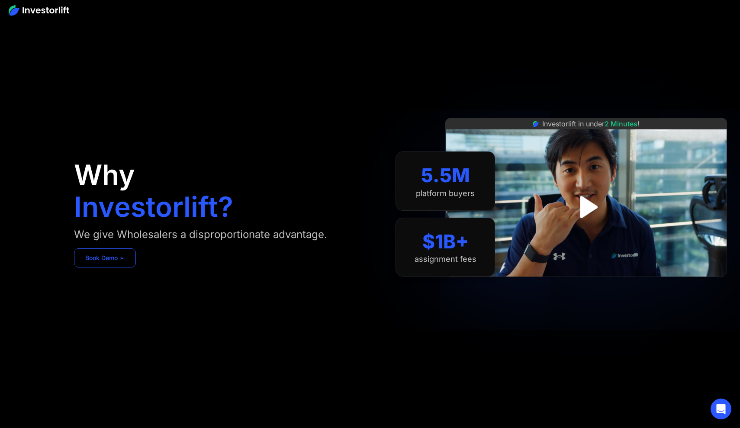 Image resolution: width=740 pixels, height=428 pixels. I want to click on h1: Why, so click(104, 175).